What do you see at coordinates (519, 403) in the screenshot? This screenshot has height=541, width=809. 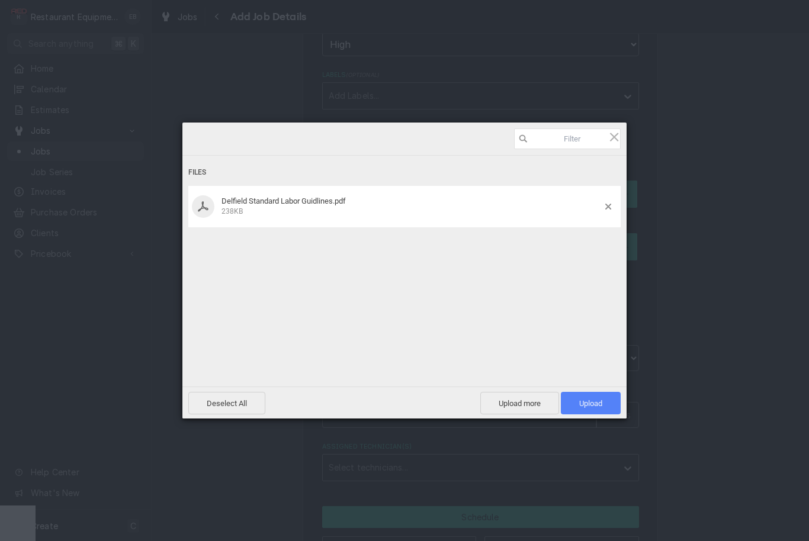 I see `span: Upload more` at bounding box center [519, 403].